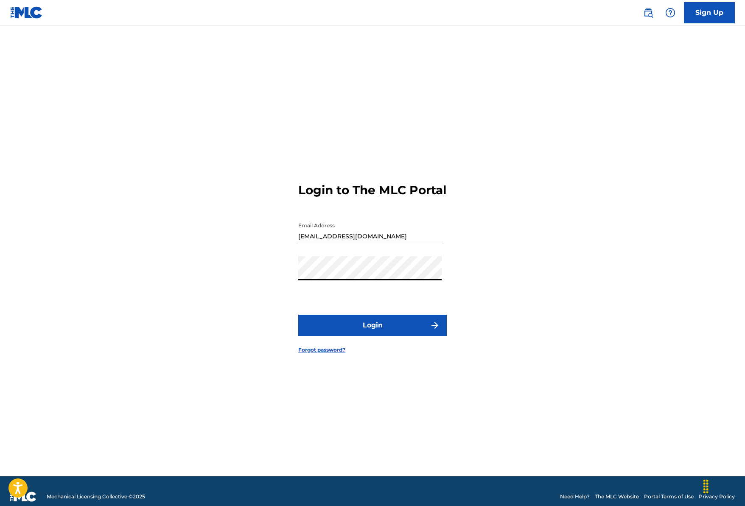 Image resolution: width=745 pixels, height=506 pixels. Describe the element at coordinates (322, 350) in the screenshot. I see `a: Forgot password?` at that location.